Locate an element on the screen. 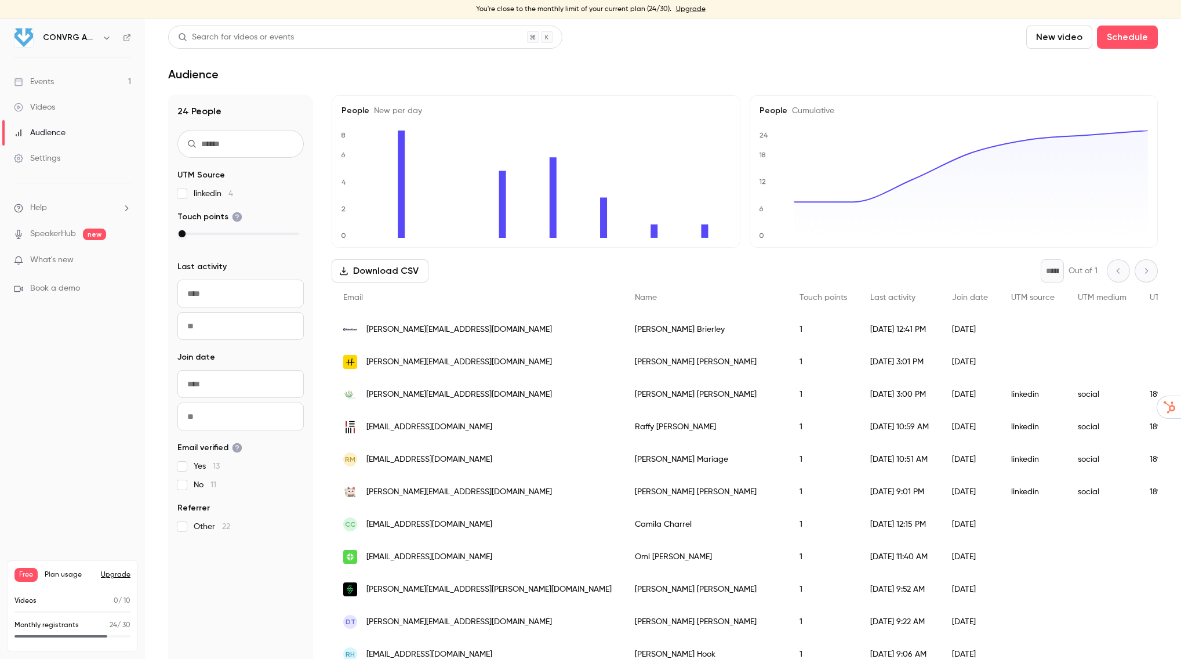 The height and width of the screenshot is (659, 1181). li: help-dropdown-opener is located at coordinates (72, 208).